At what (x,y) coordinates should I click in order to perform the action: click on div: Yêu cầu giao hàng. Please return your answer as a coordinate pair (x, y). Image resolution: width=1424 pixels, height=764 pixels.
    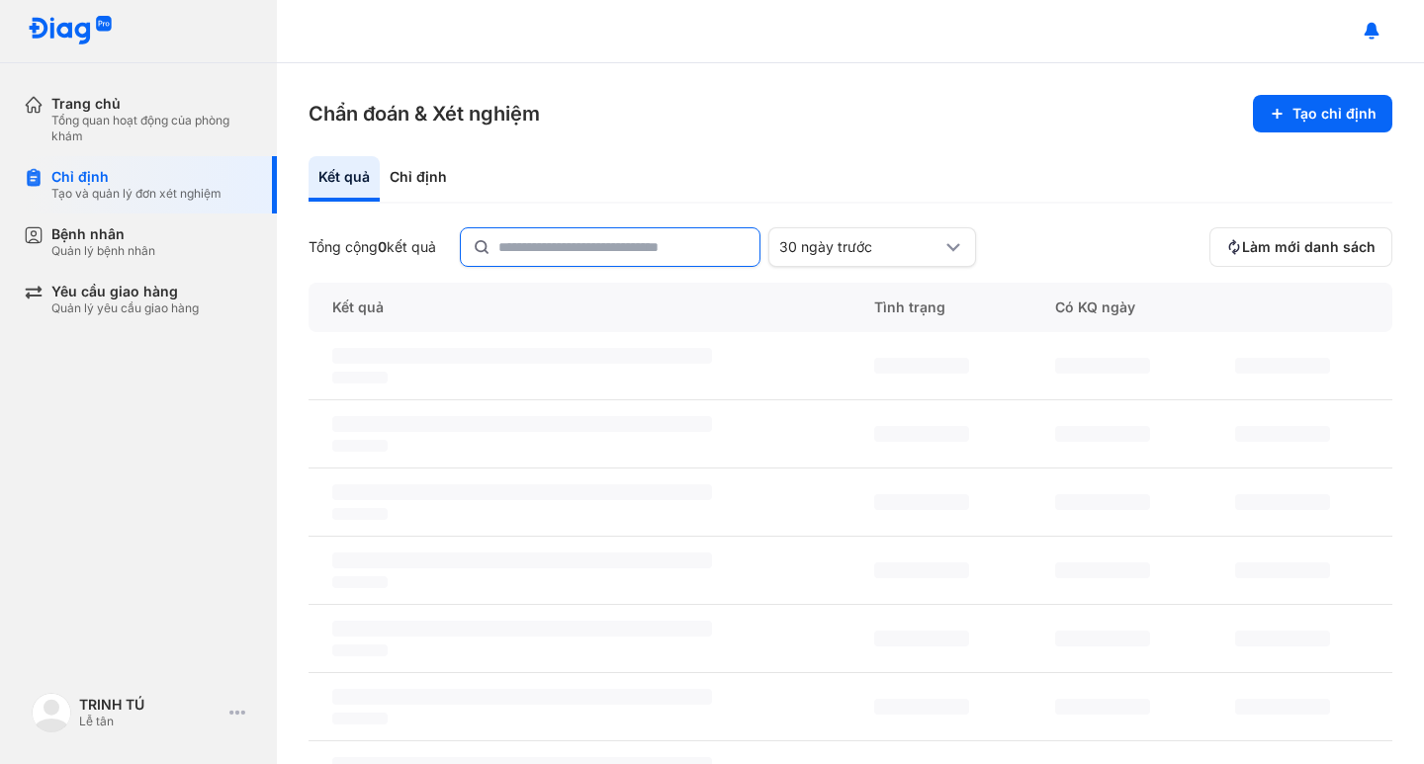
    Looking at the image, I should click on (125, 292).